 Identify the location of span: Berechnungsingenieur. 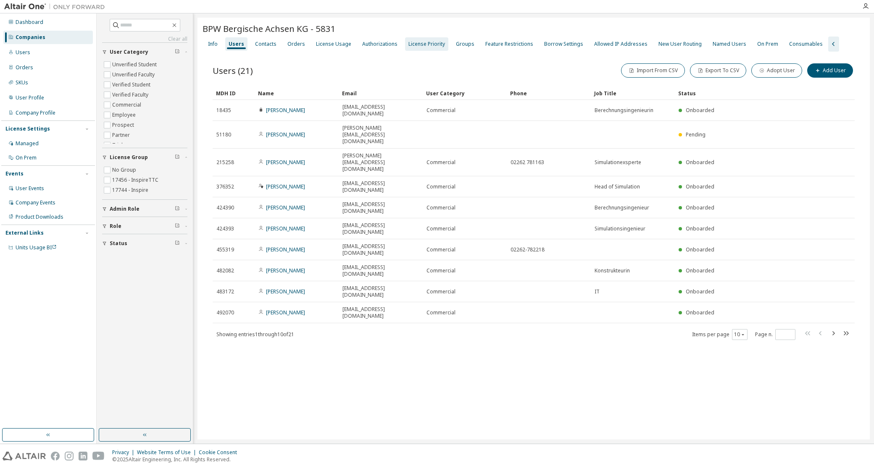
(622, 208).